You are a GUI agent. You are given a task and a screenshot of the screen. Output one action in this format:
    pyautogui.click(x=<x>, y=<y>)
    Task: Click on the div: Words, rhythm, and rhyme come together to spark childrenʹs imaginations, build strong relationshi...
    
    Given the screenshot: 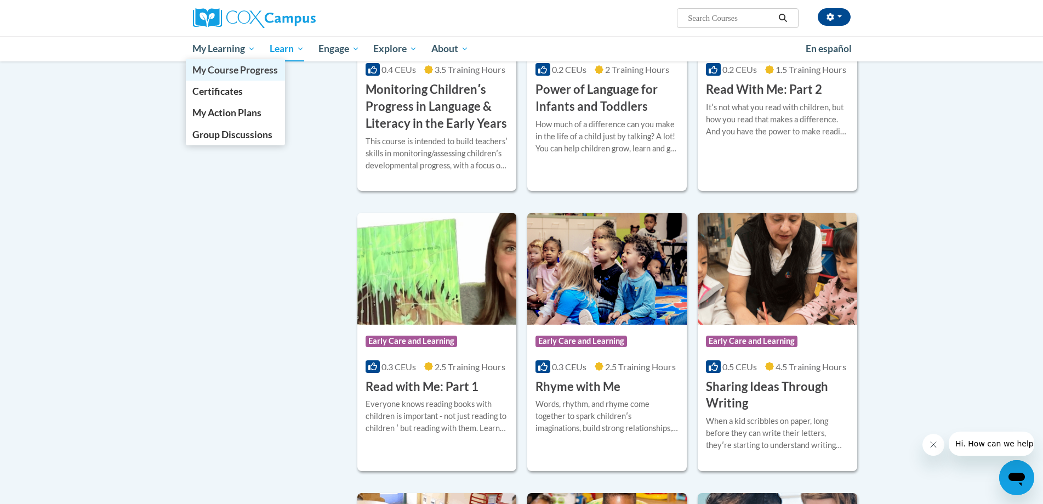 What is the action you would take?
    pyautogui.click(x=607, y=416)
    